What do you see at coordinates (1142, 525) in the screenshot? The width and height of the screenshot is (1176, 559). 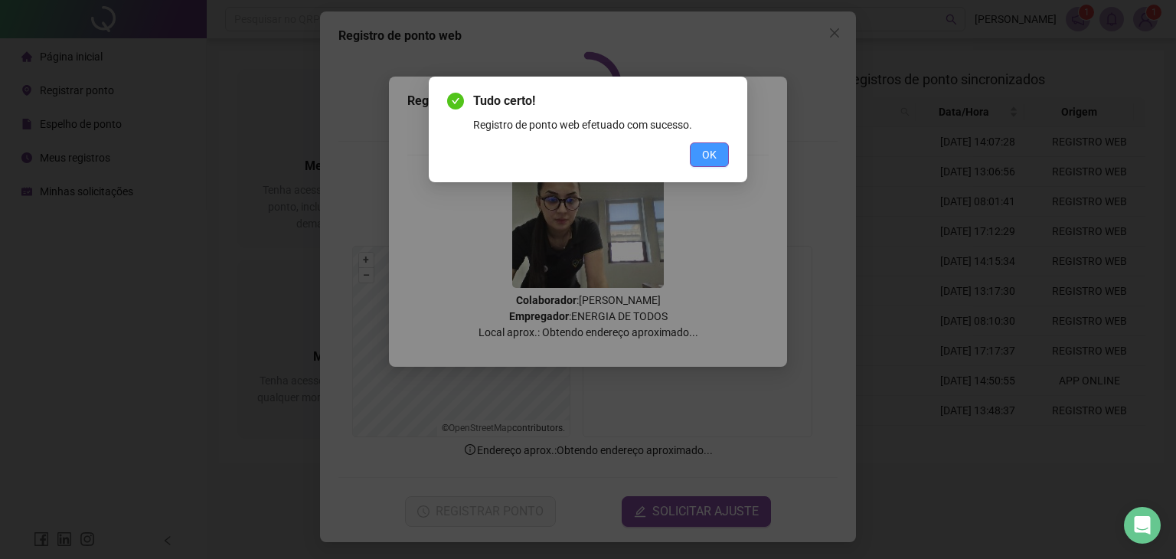 I see `div: Open Intercom Messenger` at bounding box center [1142, 525].